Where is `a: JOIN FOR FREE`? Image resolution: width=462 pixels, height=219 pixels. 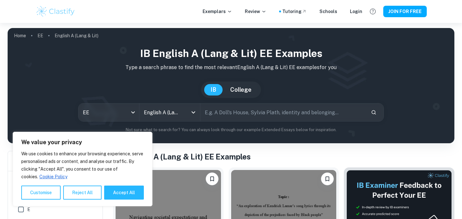
a: JOIN FOR FREE is located at coordinates (405, 11).